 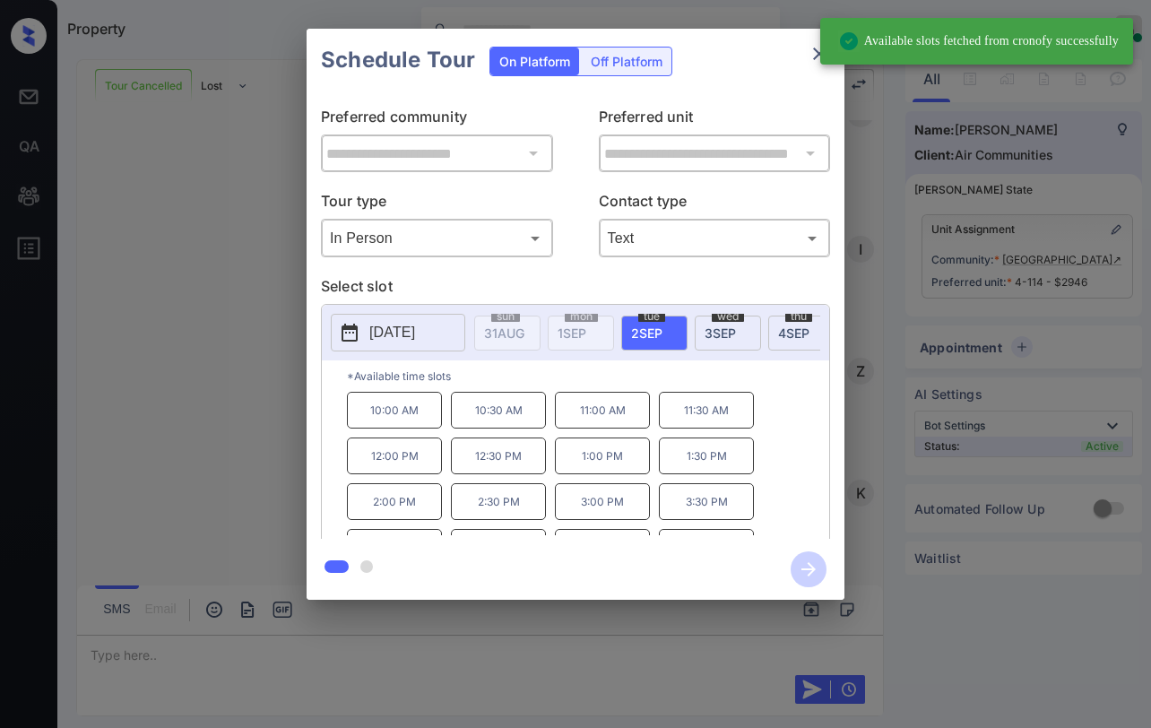 What do you see at coordinates (646, 333) in the screenshot?
I see `span: 2 SEP` at bounding box center [646, 333].